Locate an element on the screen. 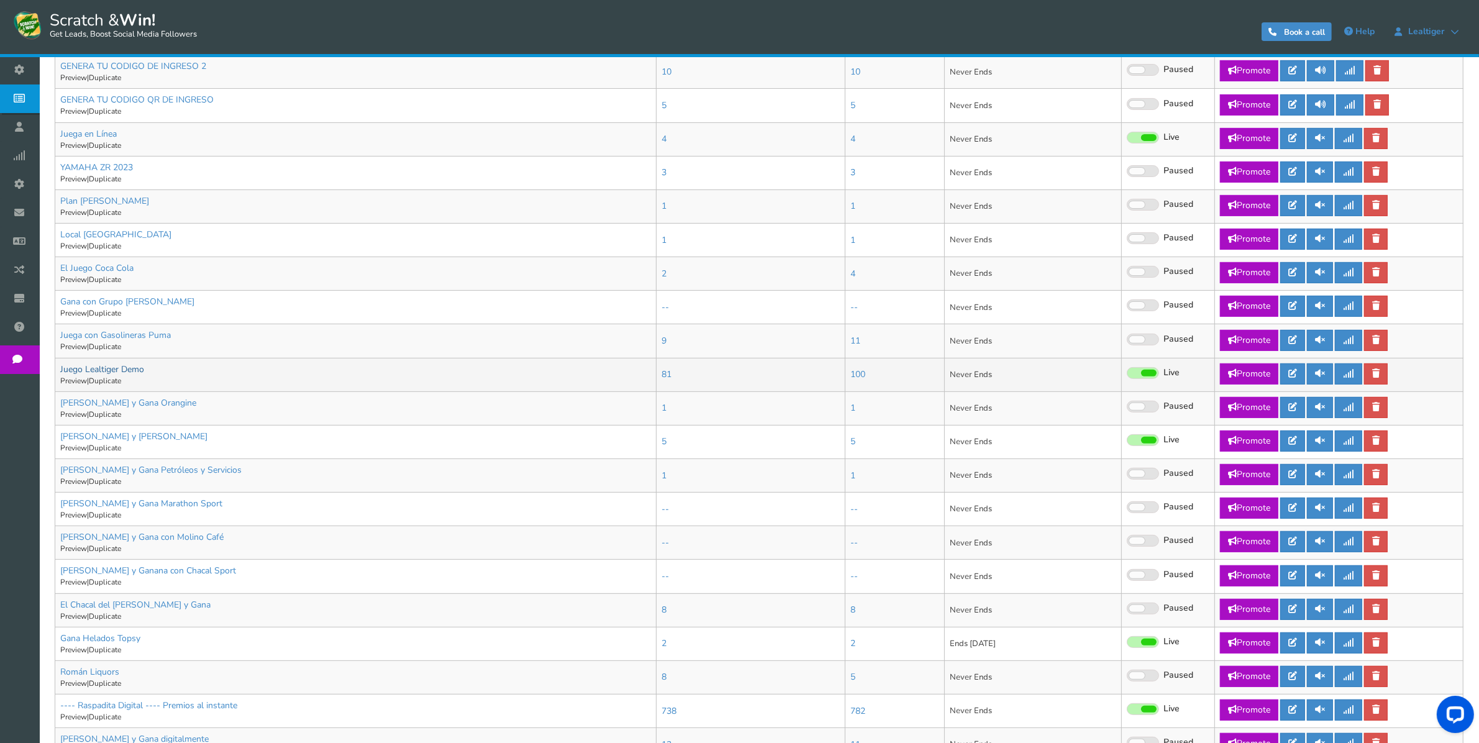 This screenshot has height=743, width=1479. a: 782 is located at coordinates (858, 711).